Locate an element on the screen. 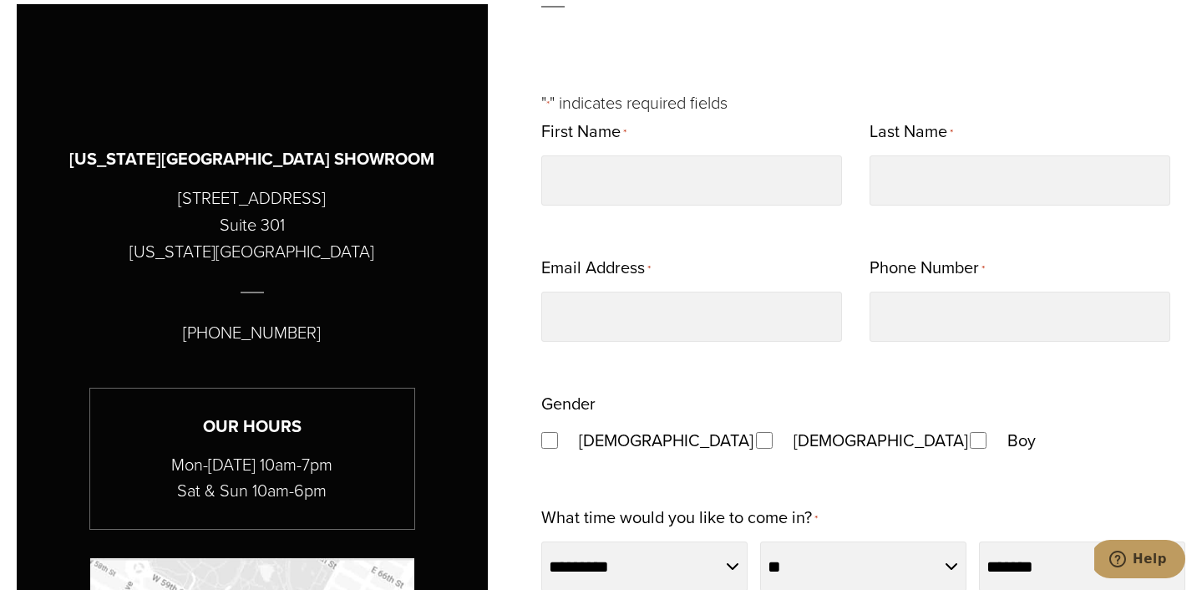  label: First Name is located at coordinates (584, 132).